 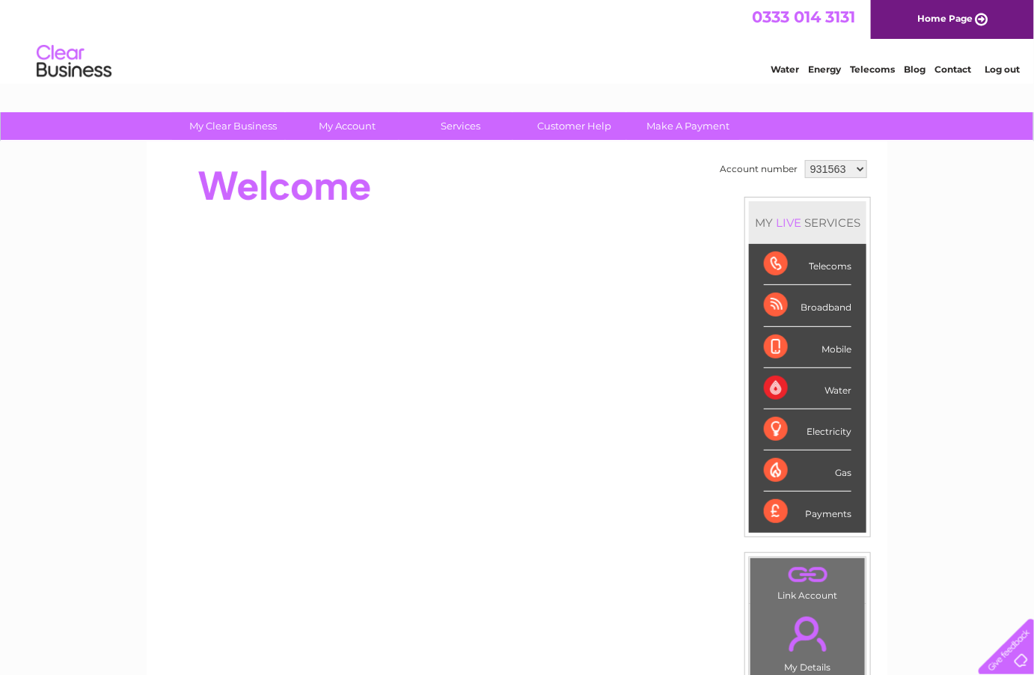 What do you see at coordinates (804, 16) in the screenshot?
I see `span: 0333 014 3131` at bounding box center [804, 16].